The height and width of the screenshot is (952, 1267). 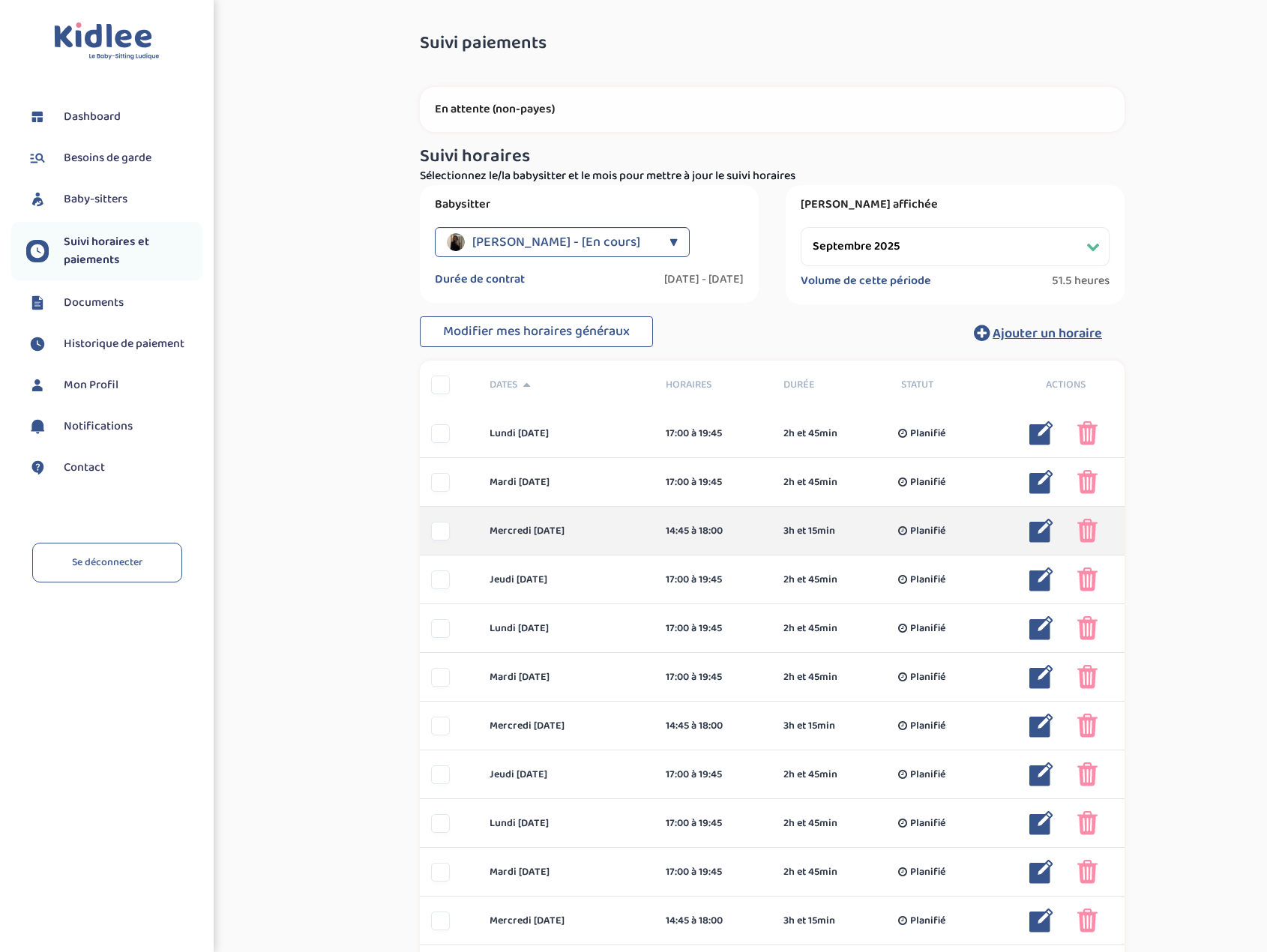 I want to click on img: documents.svg, so click(x=37, y=303).